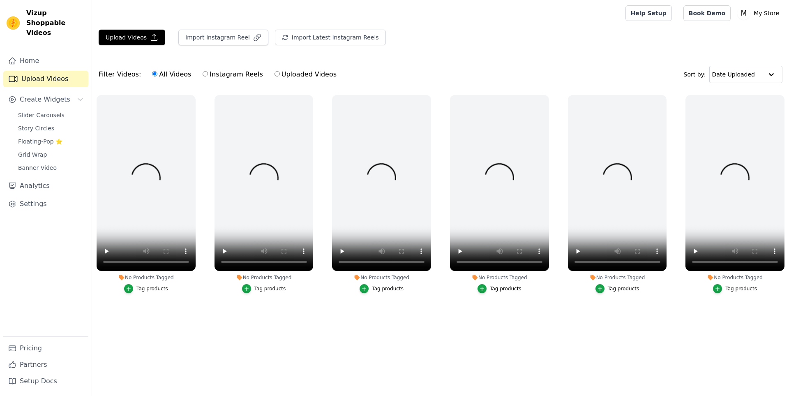 This screenshot has height=396, width=789. Describe the element at coordinates (154, 74) in the screenshot. I see `input: All Videos` at that location.